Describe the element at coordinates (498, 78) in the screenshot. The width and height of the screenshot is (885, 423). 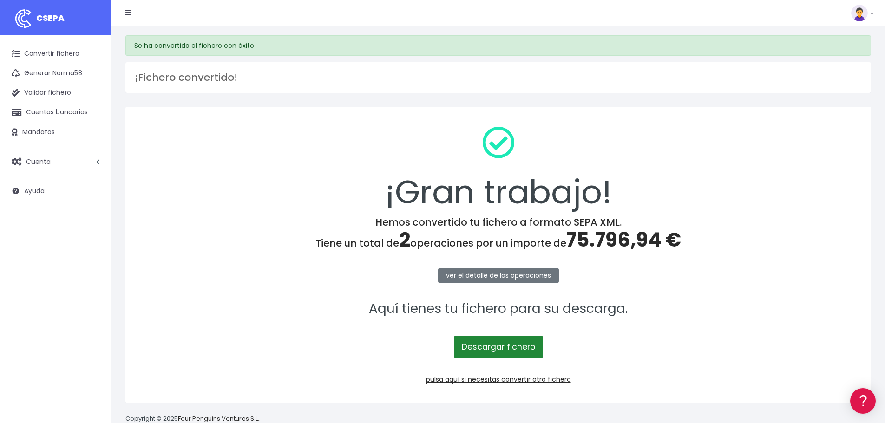
I see `h3: ¡Fichero convertido!` at that location.